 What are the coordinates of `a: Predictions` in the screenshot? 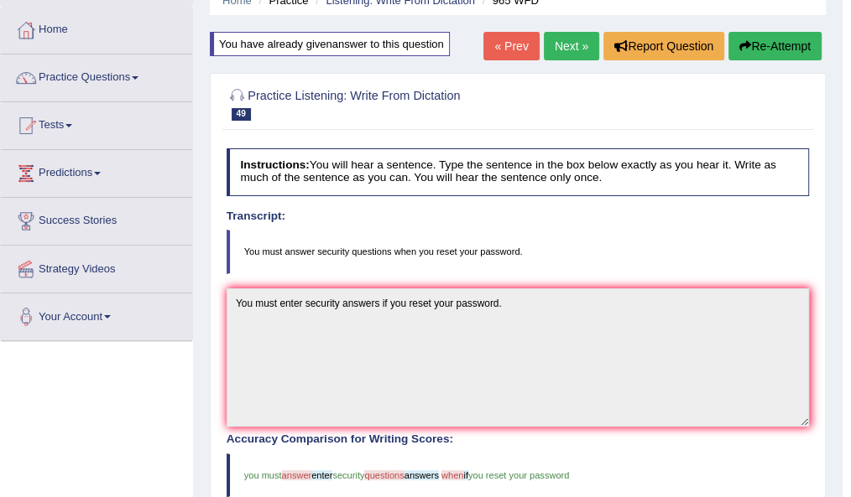 It's located at (96, 171).